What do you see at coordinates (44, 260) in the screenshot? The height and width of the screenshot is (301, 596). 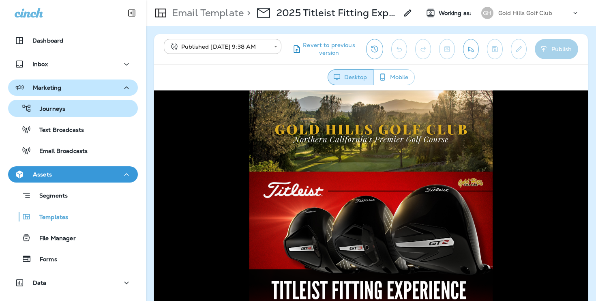 I see `p: Forms` at bounding box center [44, 260].